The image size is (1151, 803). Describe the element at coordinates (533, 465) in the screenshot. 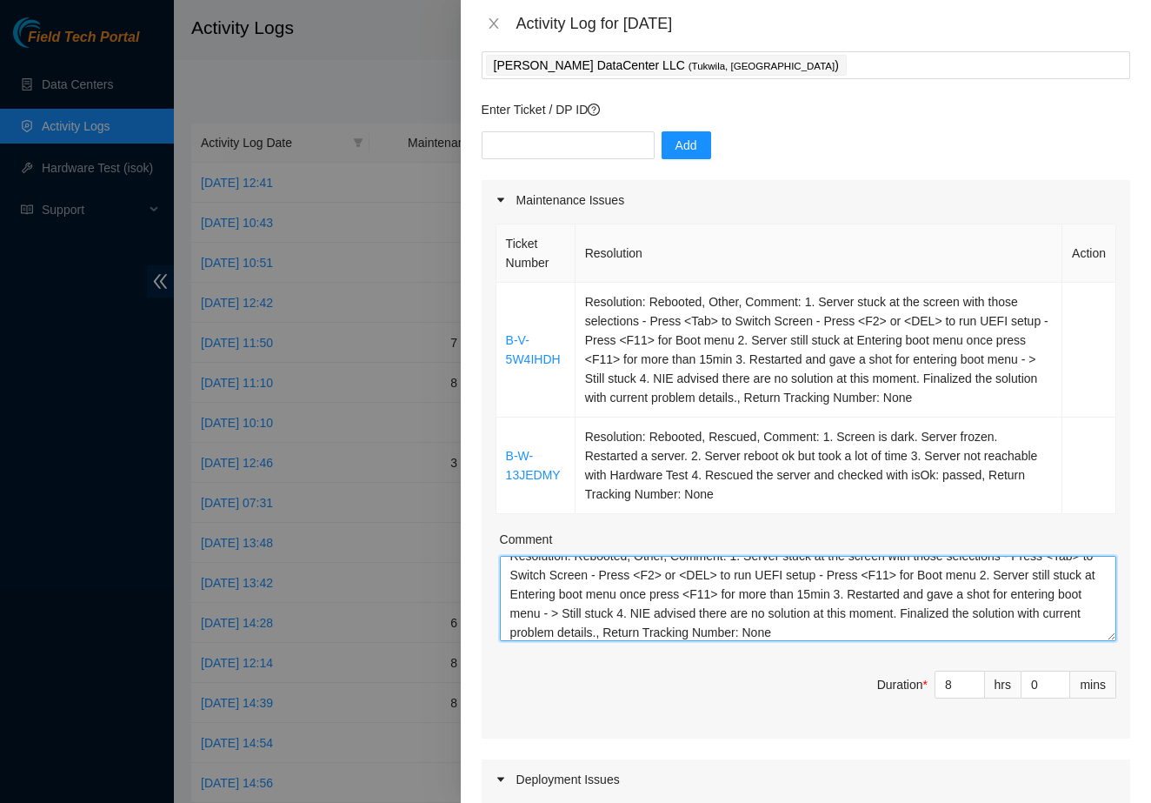

I see `a: B-W-13JEDMY` at that location.